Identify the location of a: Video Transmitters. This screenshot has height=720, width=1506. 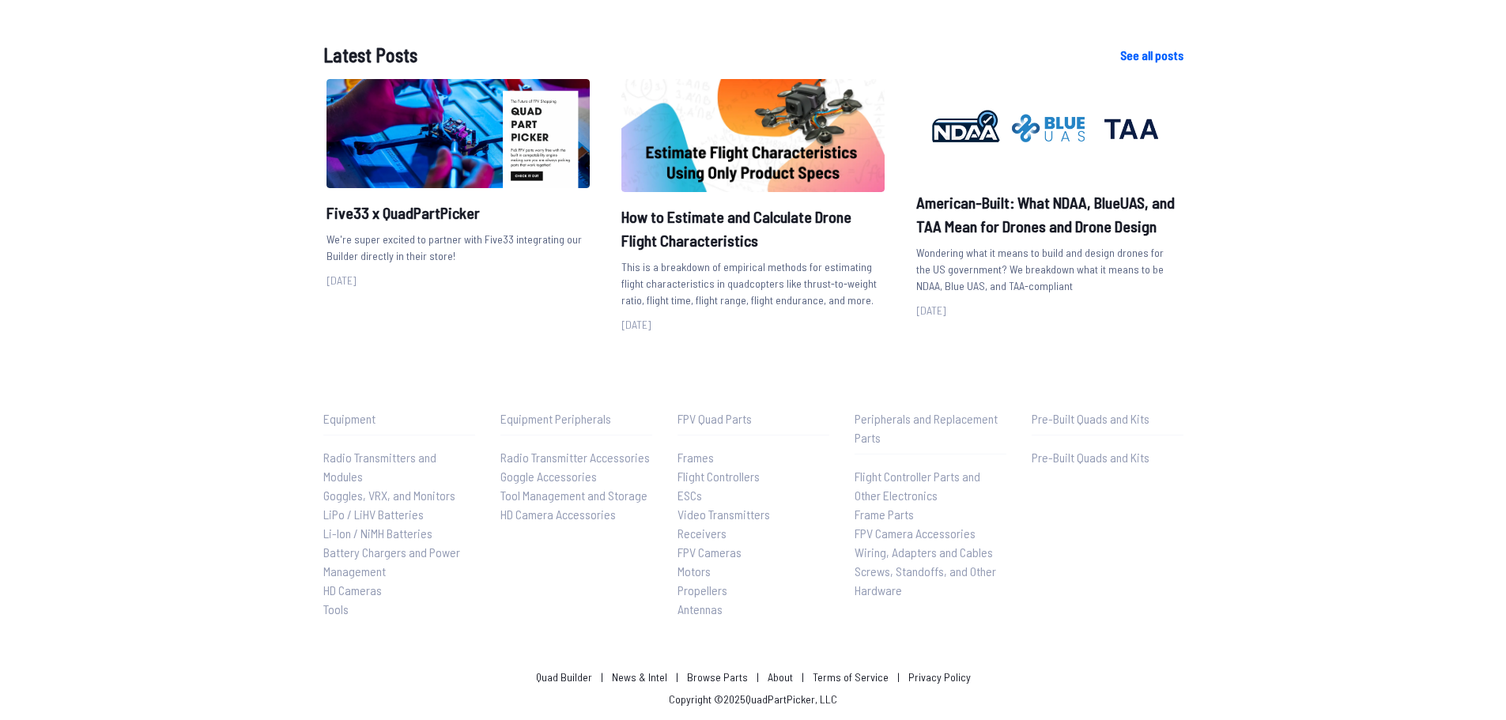
(753, 515).